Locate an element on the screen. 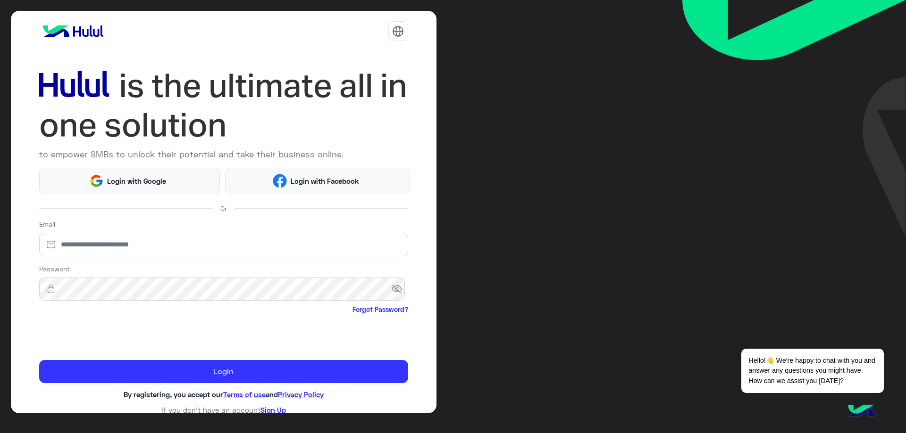 The width and height of the screenshot is (906, 433). button: Login with Google is located at coordinates (130, 181).